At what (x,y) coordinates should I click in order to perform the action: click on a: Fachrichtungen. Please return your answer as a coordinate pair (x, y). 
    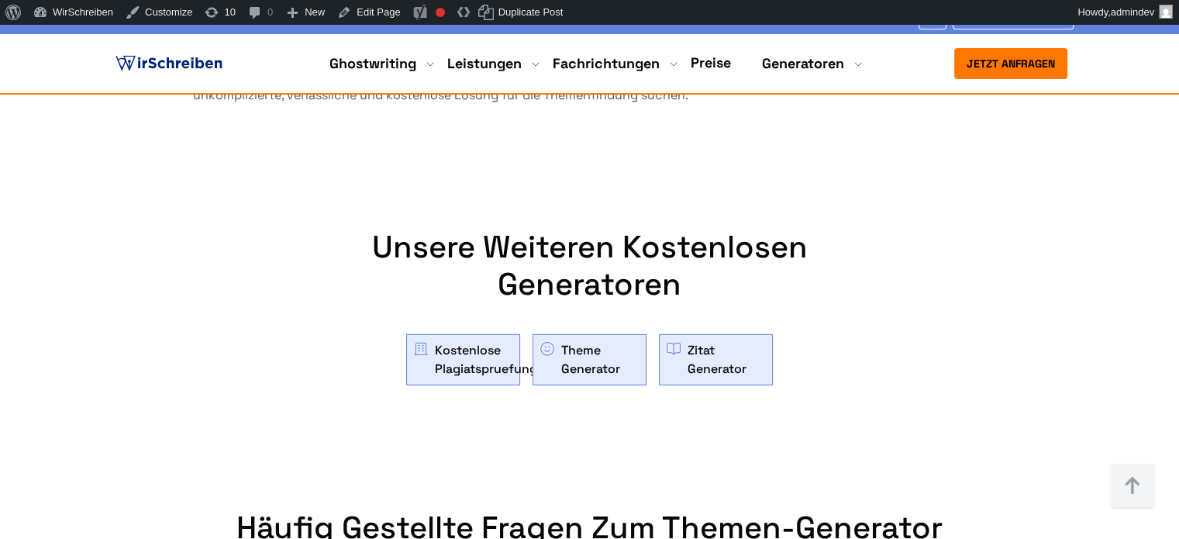
    Looking at the image, I should click on (606, 64).